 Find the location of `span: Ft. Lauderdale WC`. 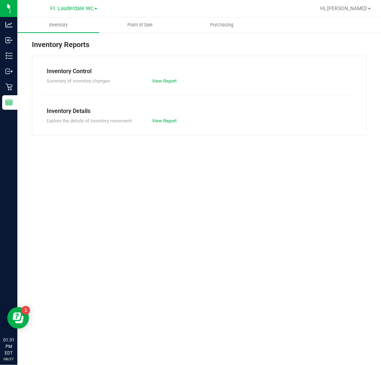

span: Ft. Lauderdale WC is located at coordinates (72, 8).